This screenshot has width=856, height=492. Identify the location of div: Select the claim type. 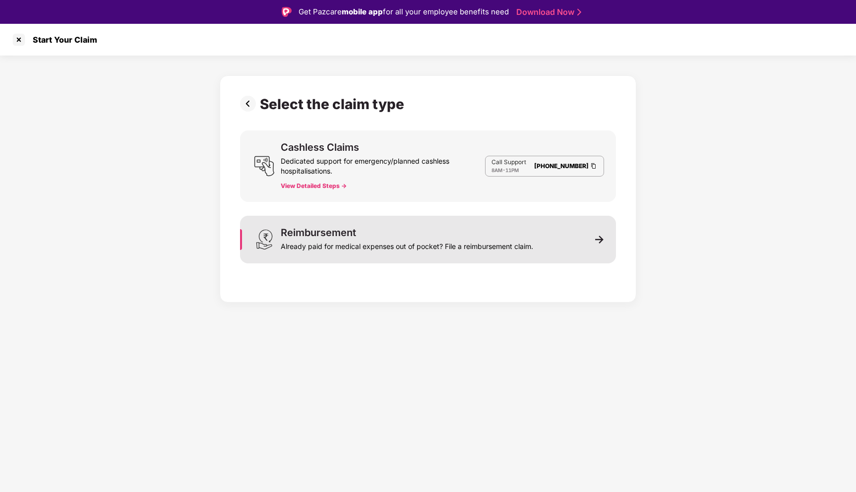
(334, 104).